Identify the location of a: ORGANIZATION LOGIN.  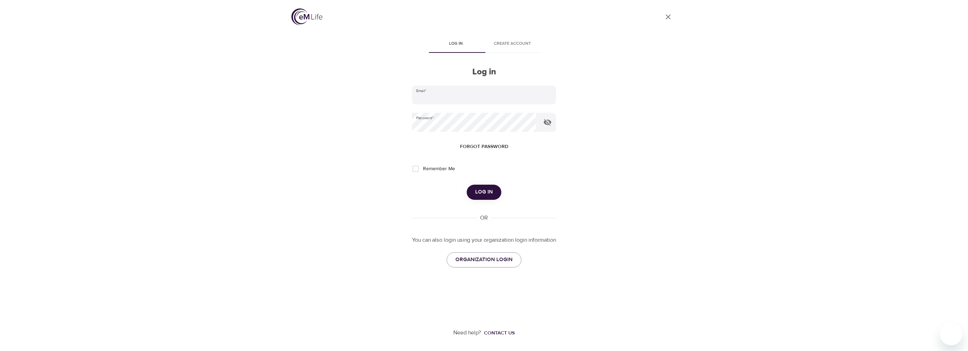
(484, 260).